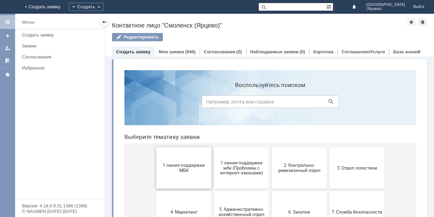  Describe the element at coordinates (28, 22) in the screenshot. I see `div: Меню` at that location.